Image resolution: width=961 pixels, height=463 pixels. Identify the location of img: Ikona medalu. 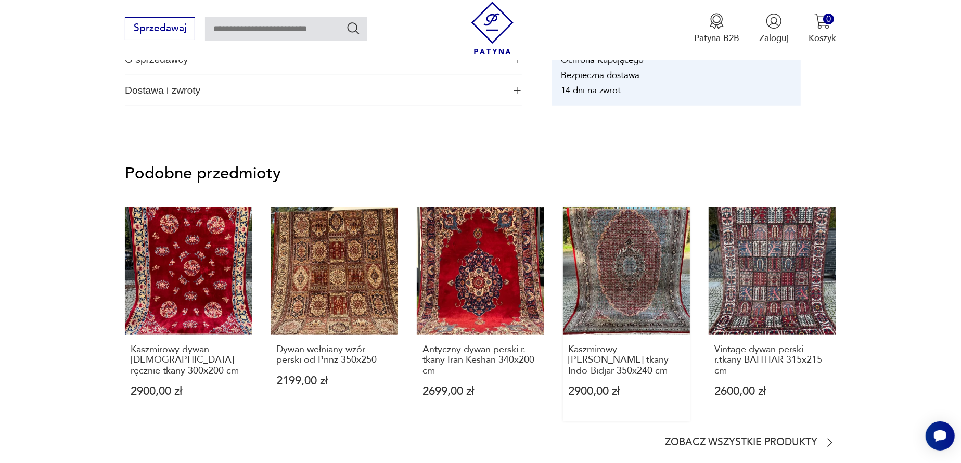
(716, 21).